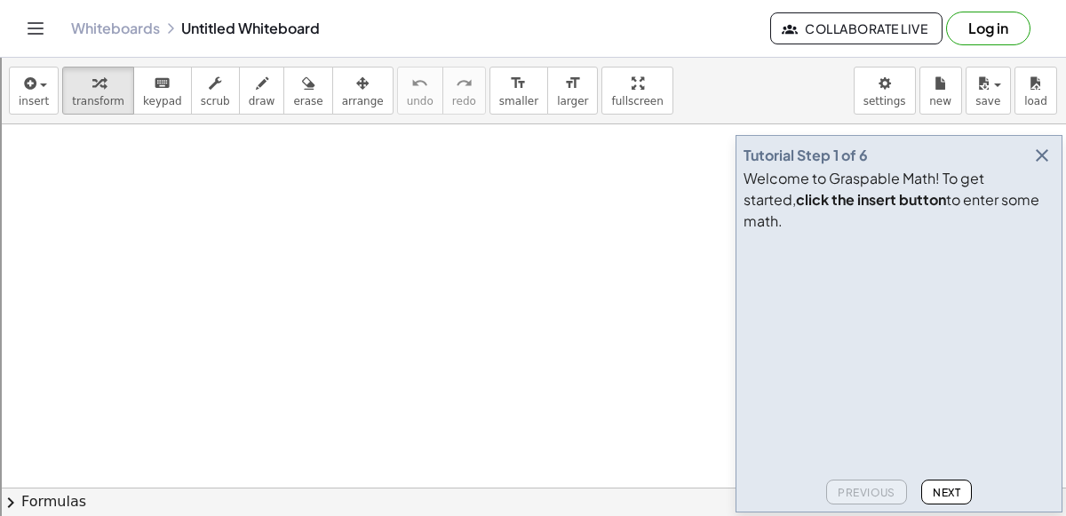 The height and width of the screenshot is (516, 1066). Describe the element at coordinates (98, 91) in the screenshot. I see `button: transform` at that location.